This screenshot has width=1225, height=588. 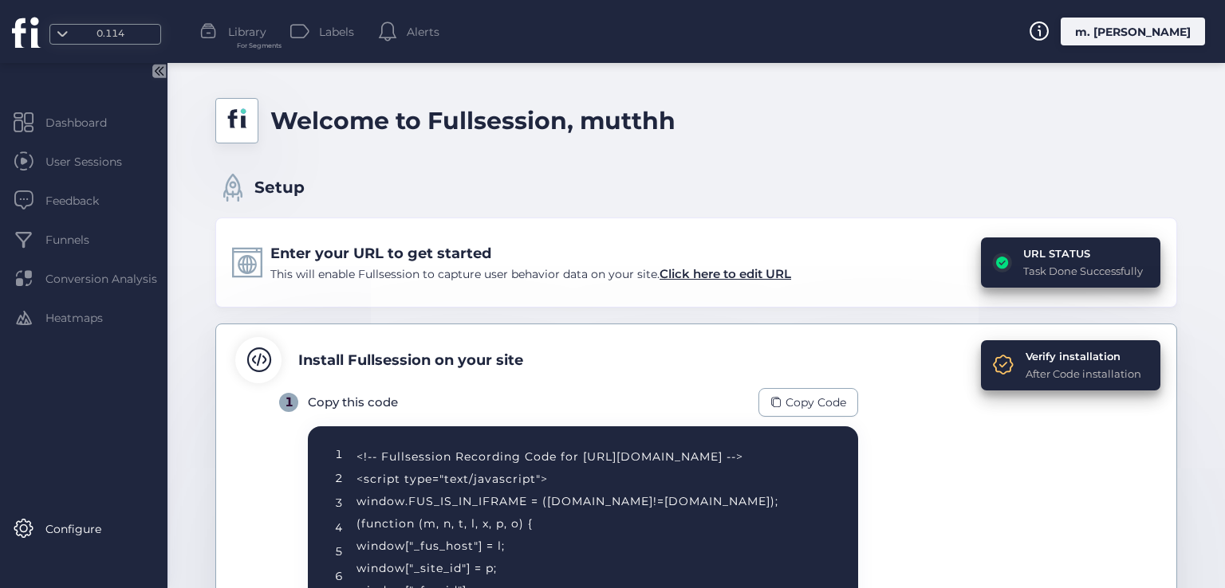 What do you see at coordinates (339, 503) in the screenshot?
I see `div: 3` at bounding box center [339, 503].